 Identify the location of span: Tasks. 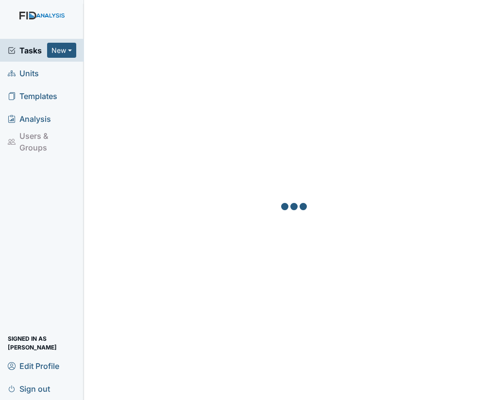
(27, 50).